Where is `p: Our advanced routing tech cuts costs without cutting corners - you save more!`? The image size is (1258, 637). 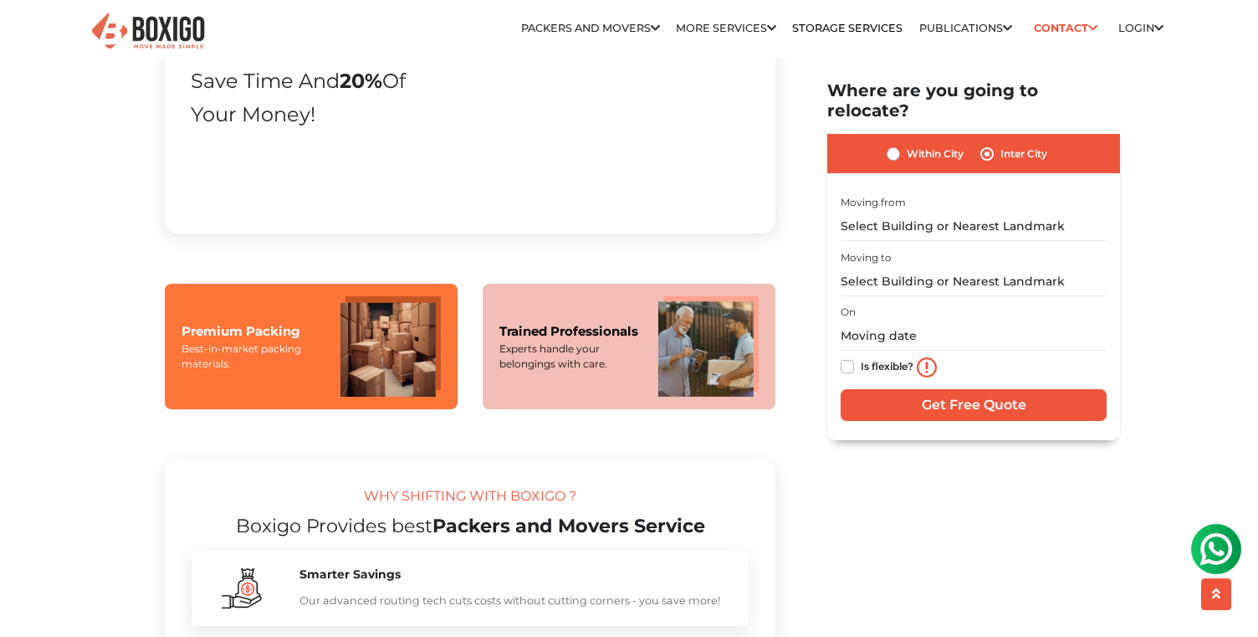 p: Our advanced routing tech cuts costs without cutting corners - you save more! is located at coordinates (515, 600).